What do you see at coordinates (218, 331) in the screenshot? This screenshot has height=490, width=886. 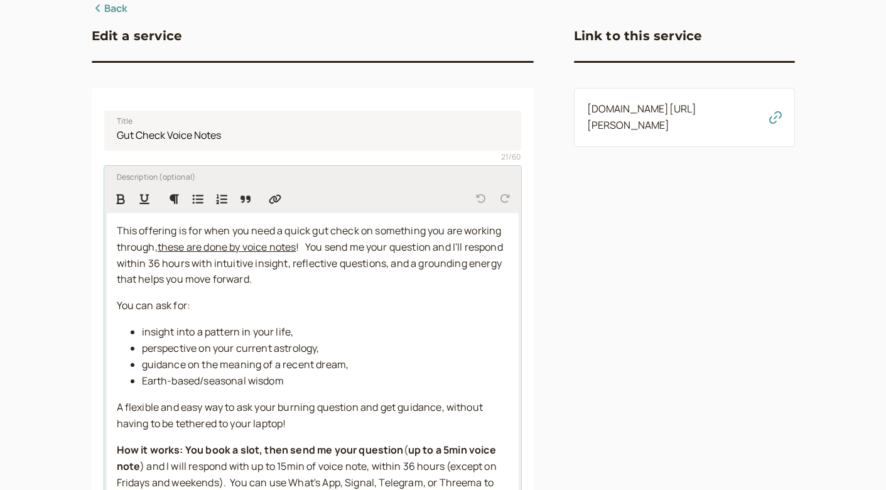 I see `span: insight into a pattern in your life,` at bounding box center [218, 331].